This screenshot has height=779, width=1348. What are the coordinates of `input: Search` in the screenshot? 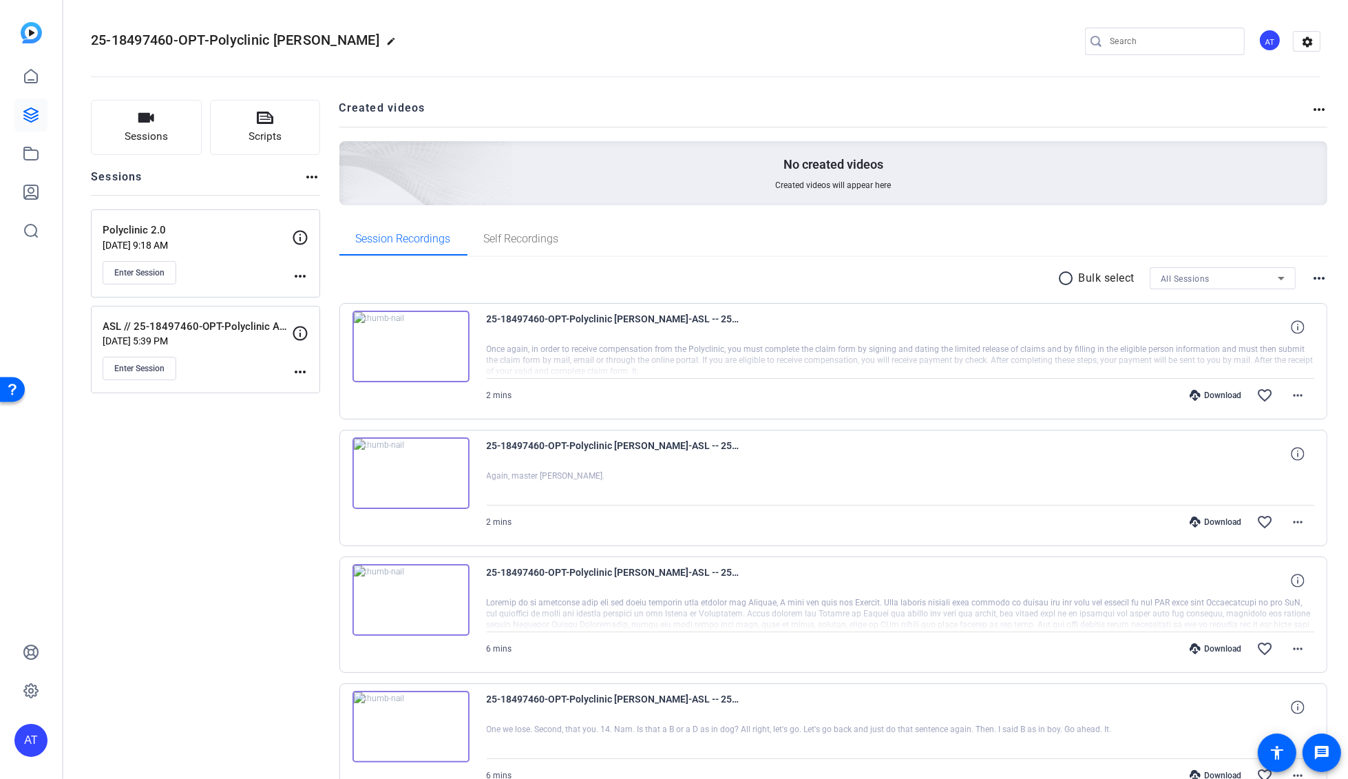 It's located at (1172, 41).